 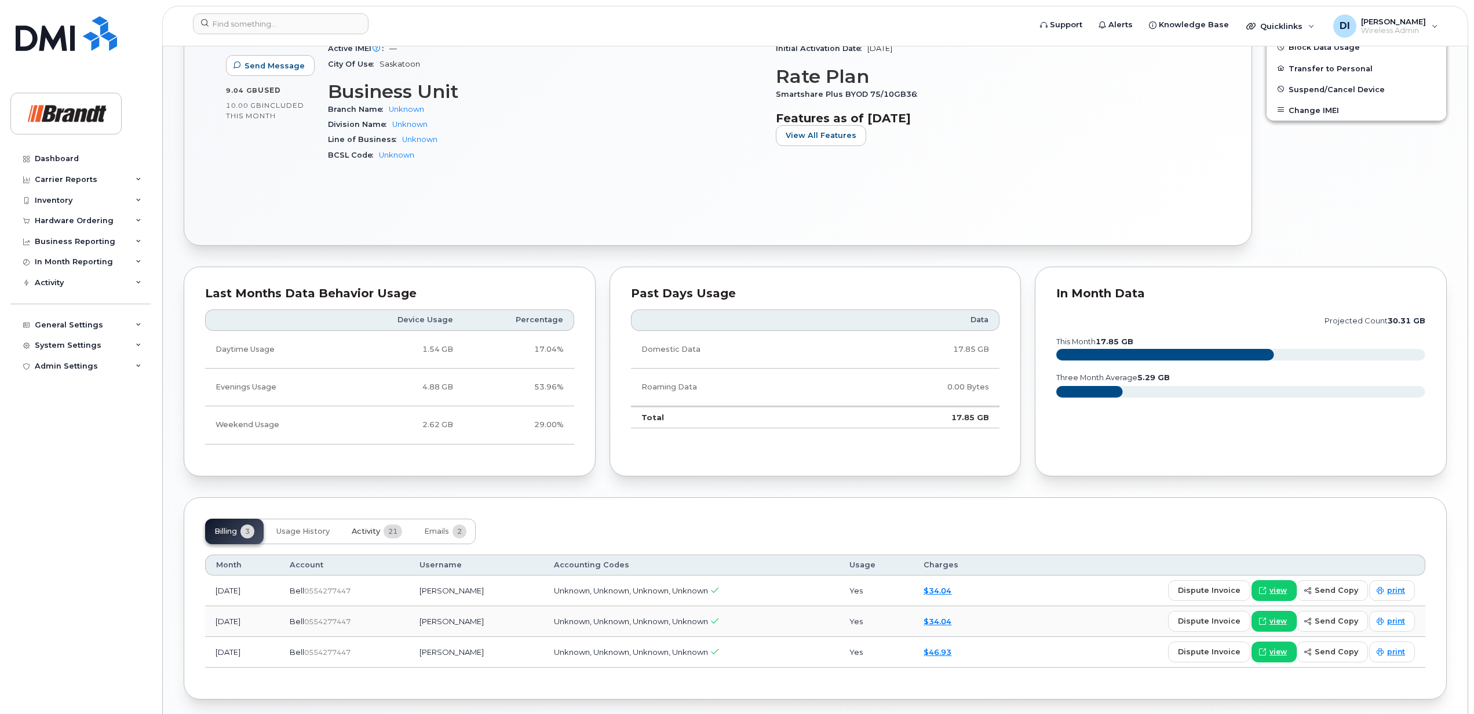 What do you see at coordinates (344, 565) in the screenshot?
I see `th: Account` at bounding box center [344, 565].